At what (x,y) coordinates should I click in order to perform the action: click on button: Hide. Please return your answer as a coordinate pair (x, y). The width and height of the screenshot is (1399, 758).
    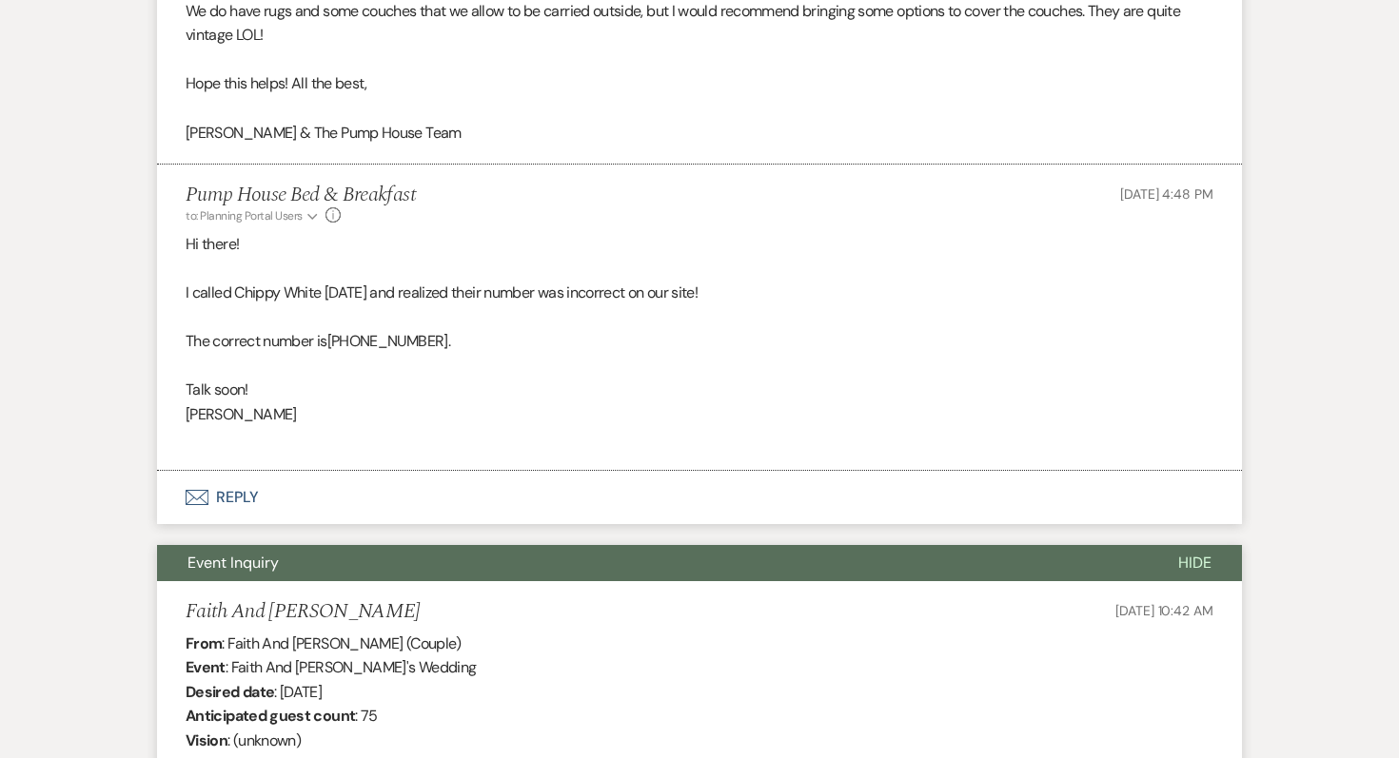
    Looking at the image, I should click on (1194, 563).